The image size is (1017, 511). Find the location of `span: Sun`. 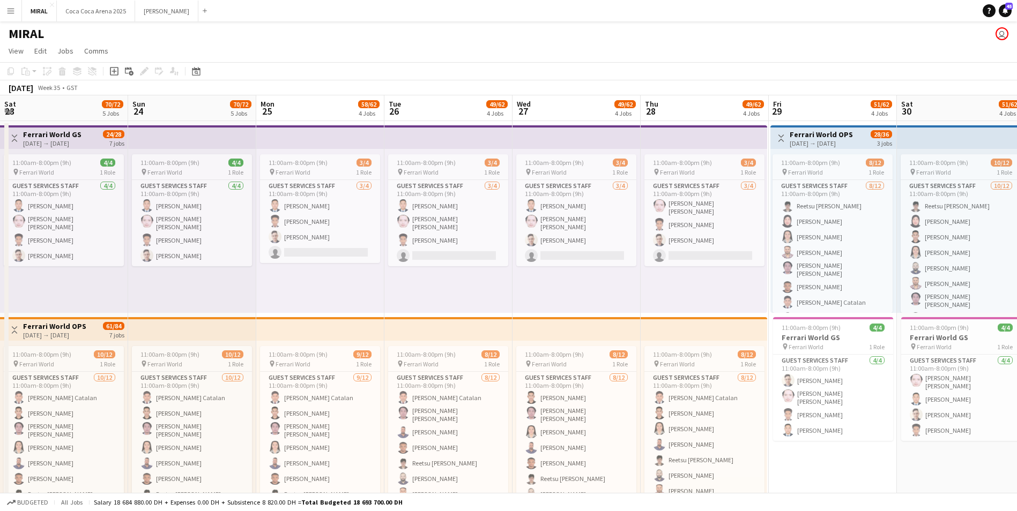

span: Sun is located at coordinates (139, 104).